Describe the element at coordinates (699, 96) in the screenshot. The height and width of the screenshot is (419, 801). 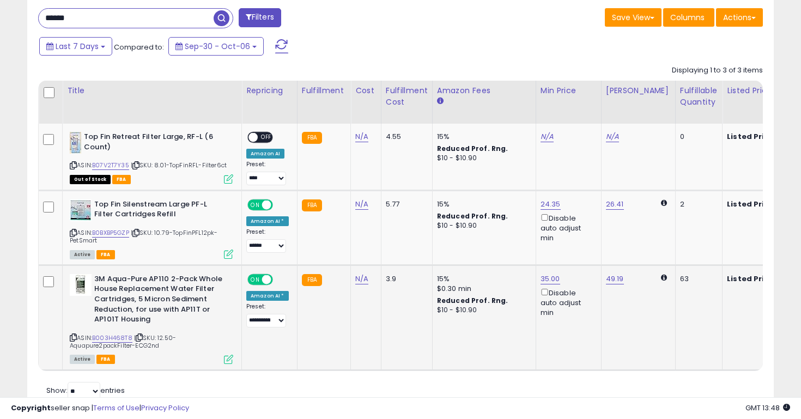
I see `div: Fulfillable Quantity` at that location.